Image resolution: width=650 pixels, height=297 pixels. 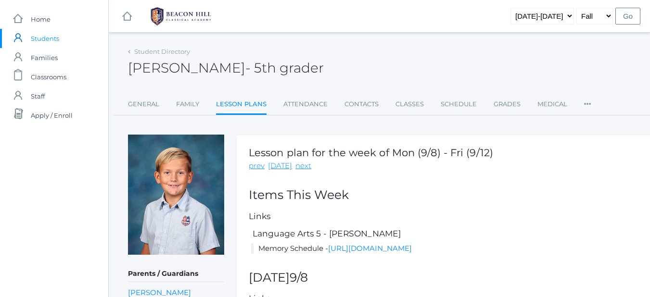 I want to click on a: Lesson Plans, so click(x=241, y=105).